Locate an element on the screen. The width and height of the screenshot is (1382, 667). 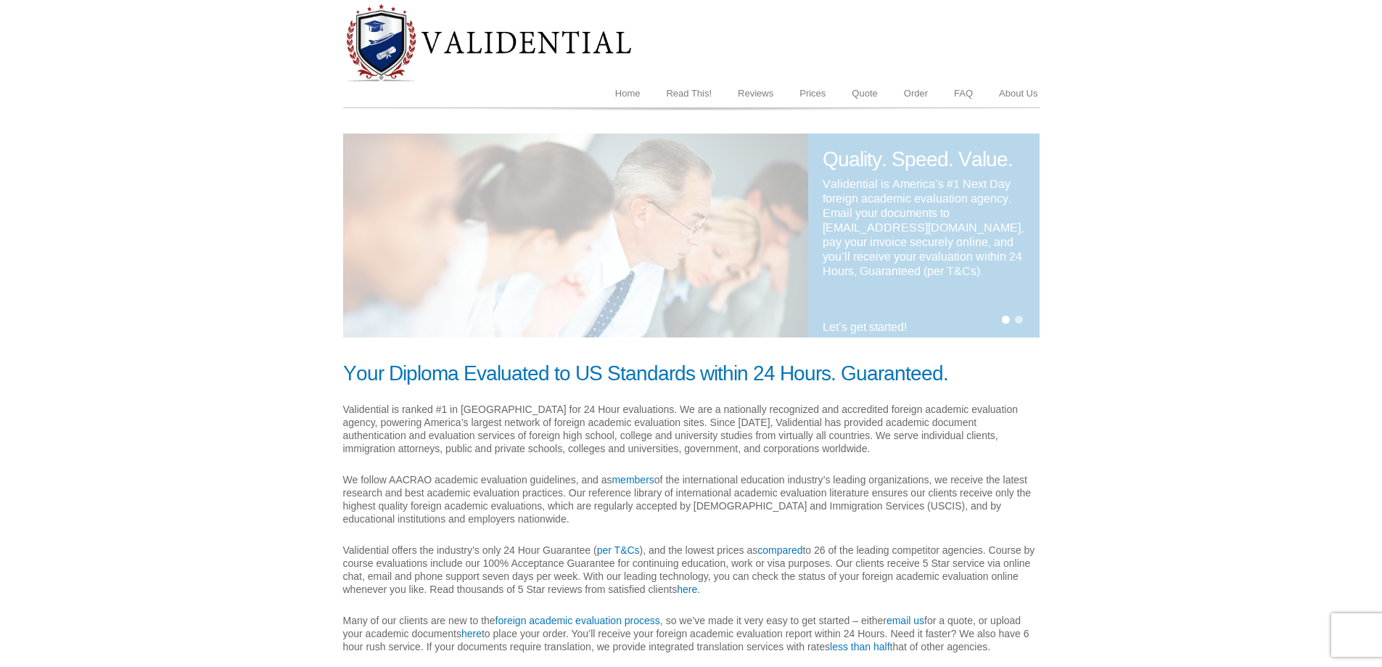
a: Quote is located at coordinates (864, 94).